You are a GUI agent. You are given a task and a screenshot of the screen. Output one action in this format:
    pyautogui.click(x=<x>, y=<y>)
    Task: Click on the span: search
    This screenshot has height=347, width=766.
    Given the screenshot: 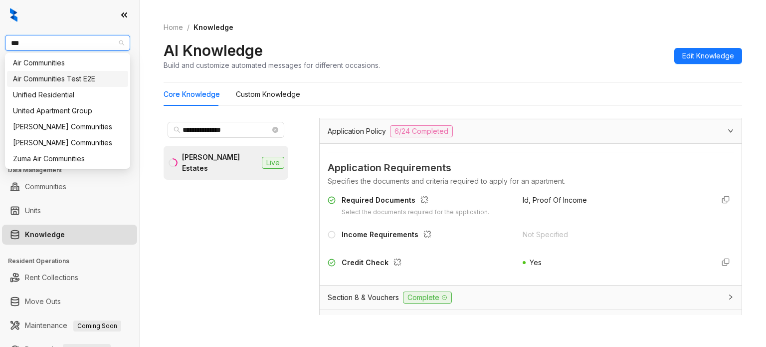 What is the action you would take?
    pyautogui.click(x=177, y=130)
    